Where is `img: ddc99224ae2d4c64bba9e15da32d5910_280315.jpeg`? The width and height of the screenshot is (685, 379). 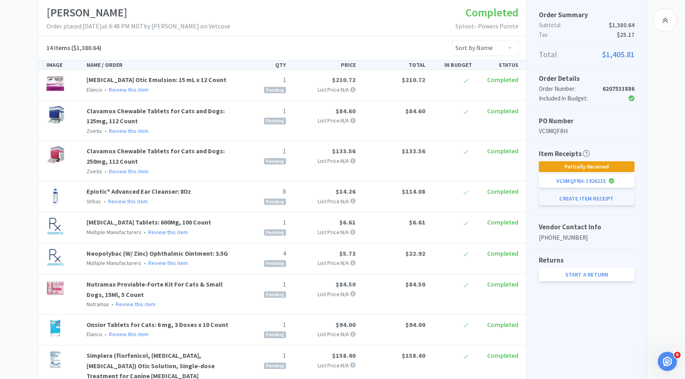
img: ddc99224ae2d4c64bba9e15da32d5910_280315.jpeg is located at coordinates (55, 226).